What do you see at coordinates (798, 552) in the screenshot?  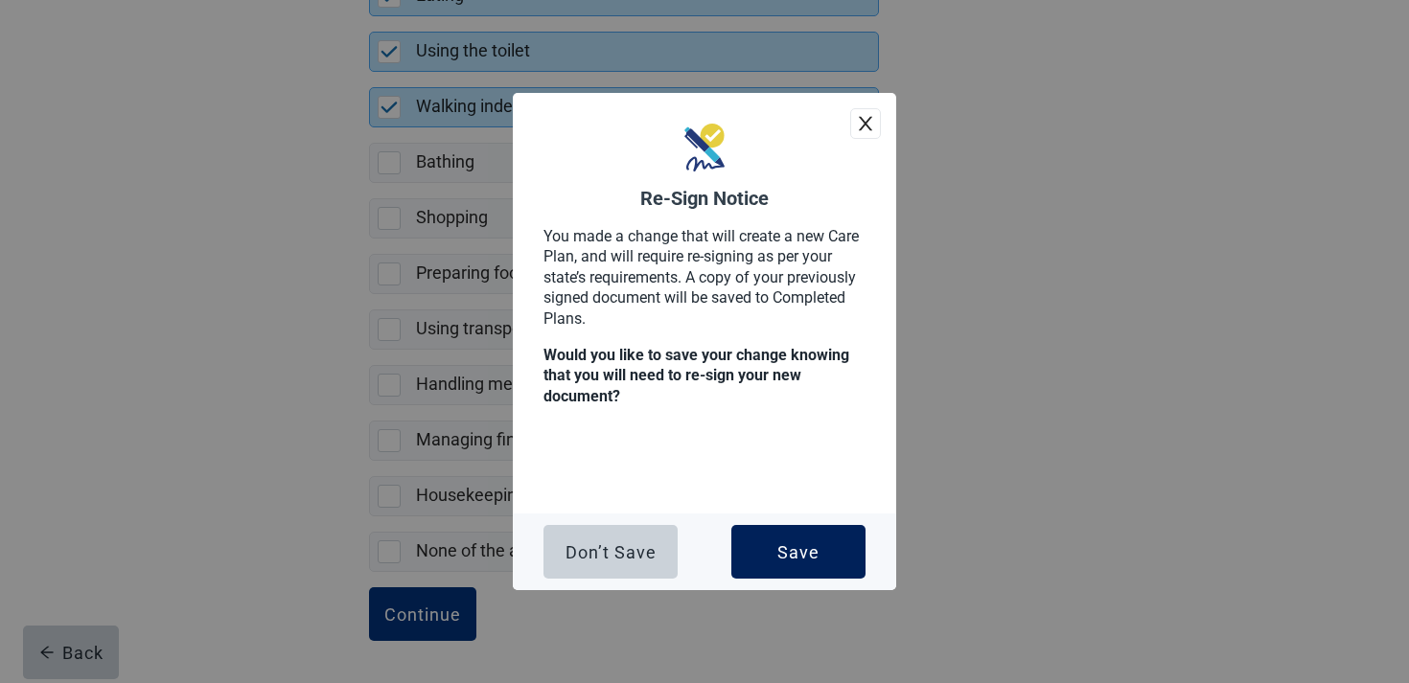 I see `button: Save` at bounding box center [798, 552].